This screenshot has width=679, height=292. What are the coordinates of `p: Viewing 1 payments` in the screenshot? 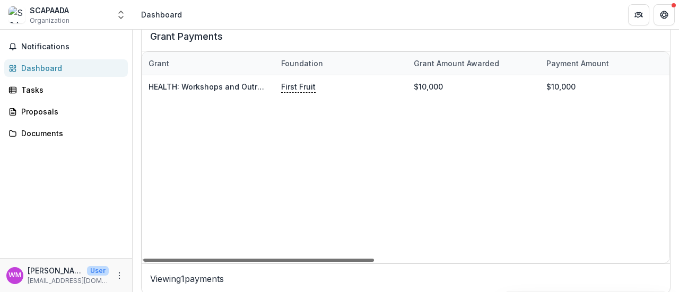 It's located at (406, 279).